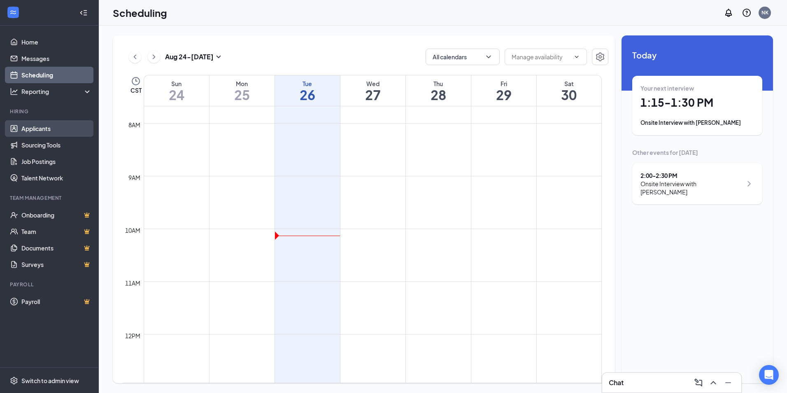 The image size is (787, 393). Describe the element at coordinates (132, 230) in the screenshot. I see `div: 10am` at that location.